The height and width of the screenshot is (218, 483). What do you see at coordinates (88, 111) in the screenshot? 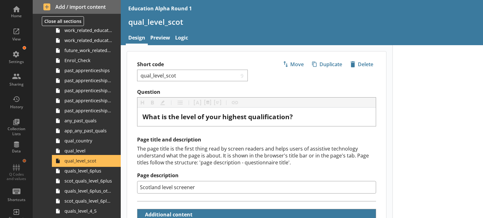
I see `span: past_apprenticeship_level_scot` at bounding box center [88, 111].